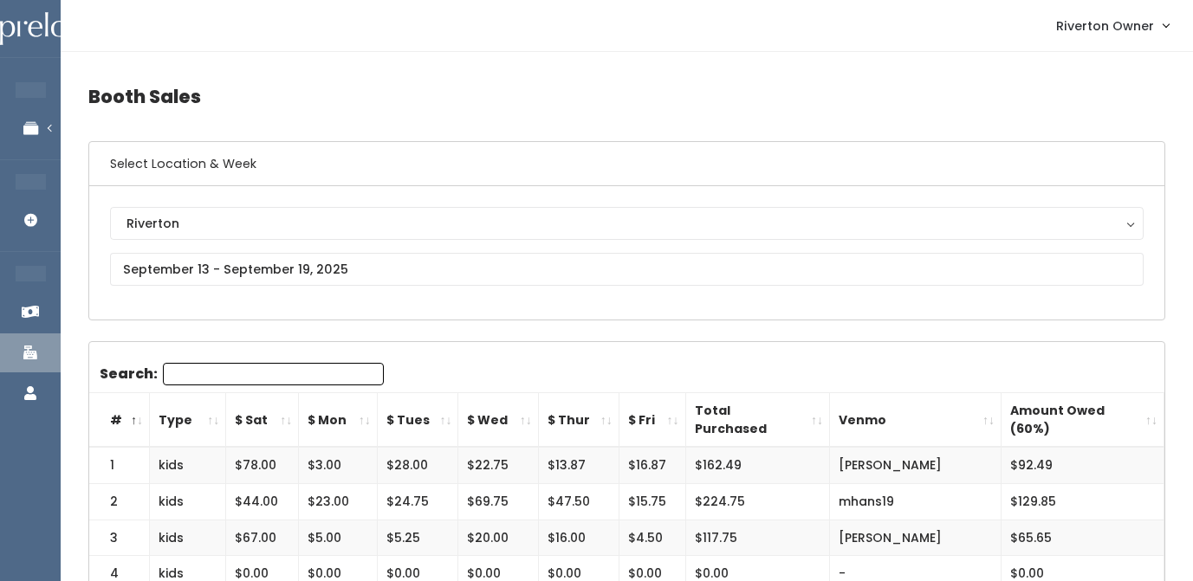 The image size is (1193, 581). I want to click on td: $28.00, so click(418, 465).